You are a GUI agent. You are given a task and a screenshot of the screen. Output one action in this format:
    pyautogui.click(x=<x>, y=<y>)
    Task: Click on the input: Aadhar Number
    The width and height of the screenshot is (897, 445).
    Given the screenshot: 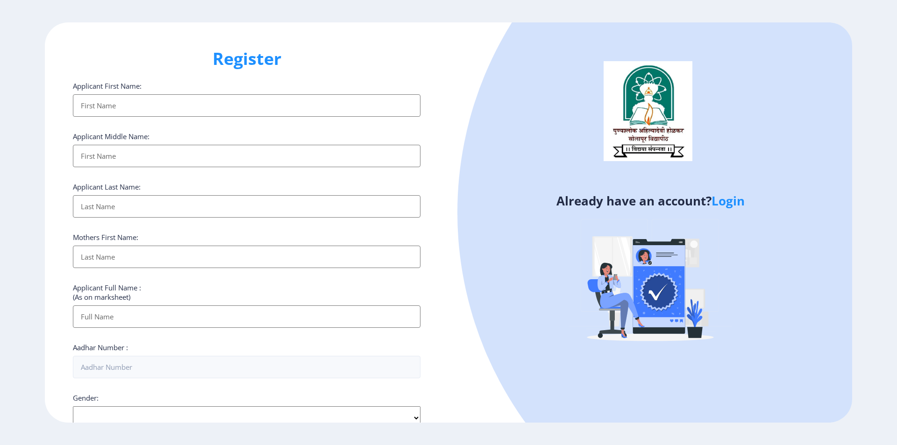 What is the action you would take?
    pyautogui.click(x=247, y=367)
    